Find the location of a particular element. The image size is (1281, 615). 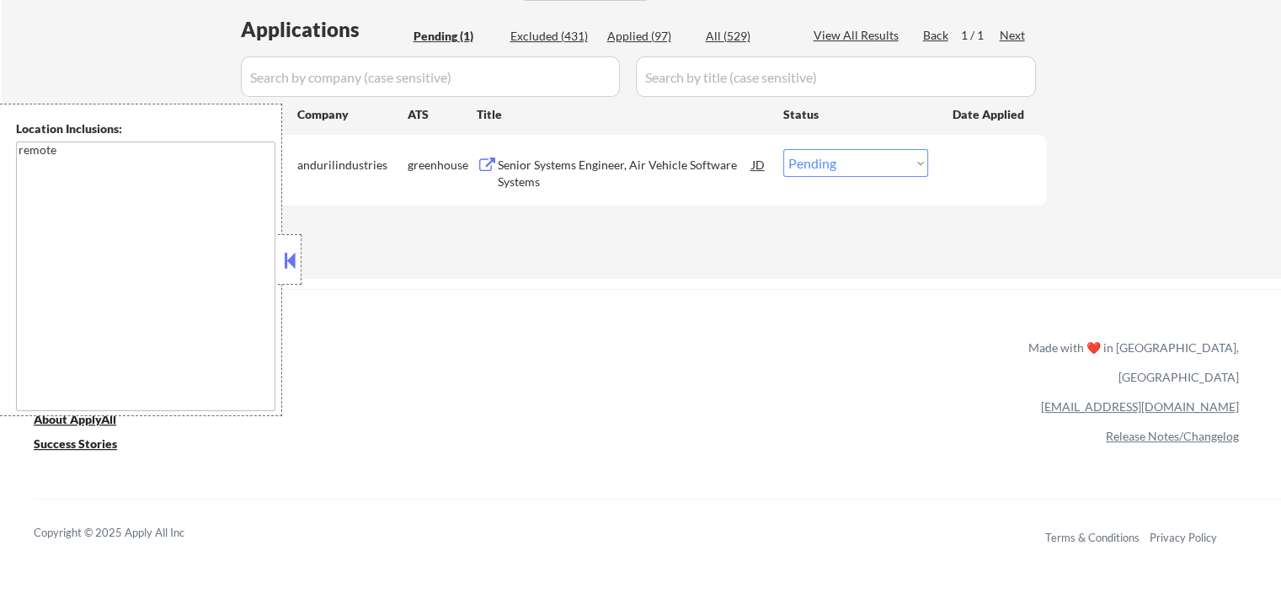

div: Status is located at coordinates (855, 114).